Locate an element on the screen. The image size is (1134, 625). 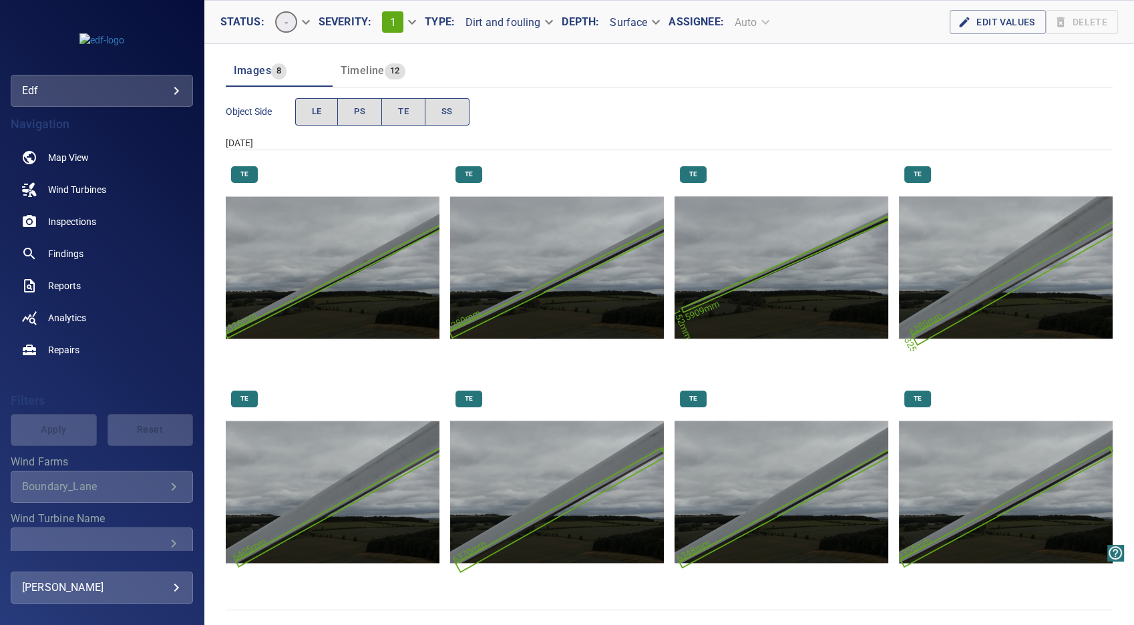
div: Boundary_Lane is located at coordinates (93, 486).